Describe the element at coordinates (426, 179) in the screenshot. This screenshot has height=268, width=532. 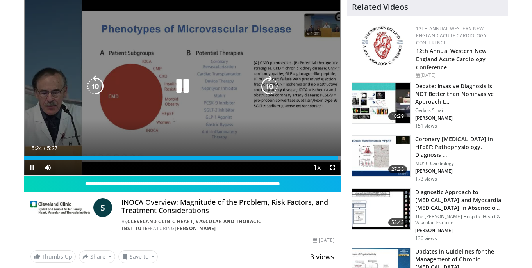
I see `p: 173 views` at that location.